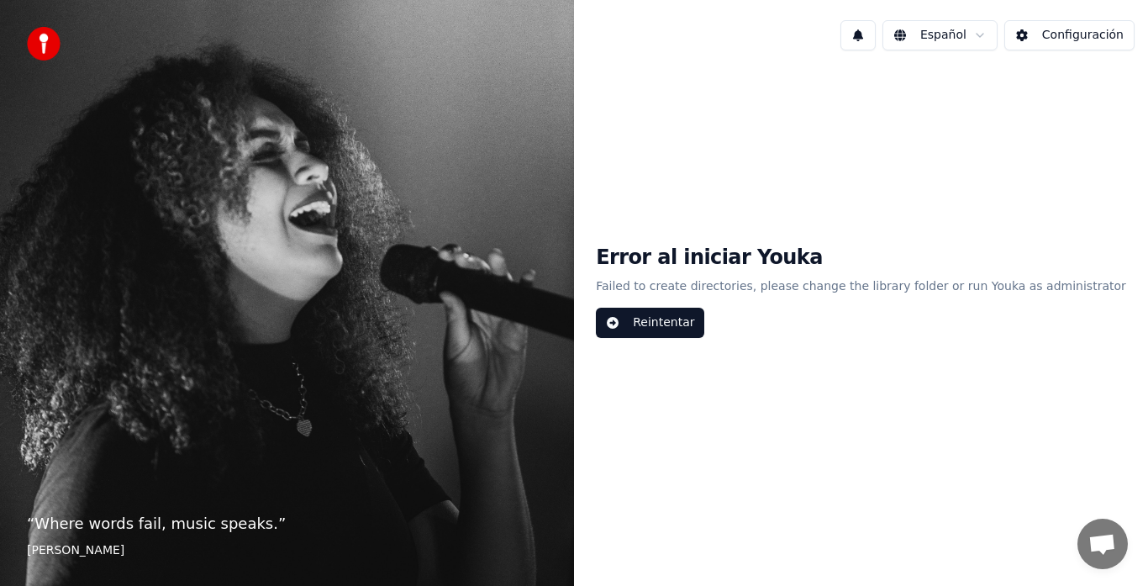  What do you see at coordinates (861, 287) in the screenshot?
I see `p: Failed to create directories, please change the library folder or run Youka as administrator` at bounding box center [861, 287].